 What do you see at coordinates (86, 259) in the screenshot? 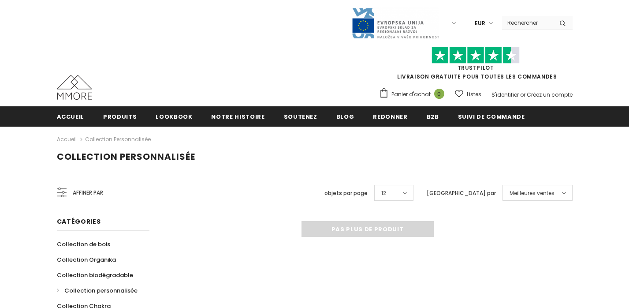
I see `a: Collection Organika` at bounding box center [86, 259].